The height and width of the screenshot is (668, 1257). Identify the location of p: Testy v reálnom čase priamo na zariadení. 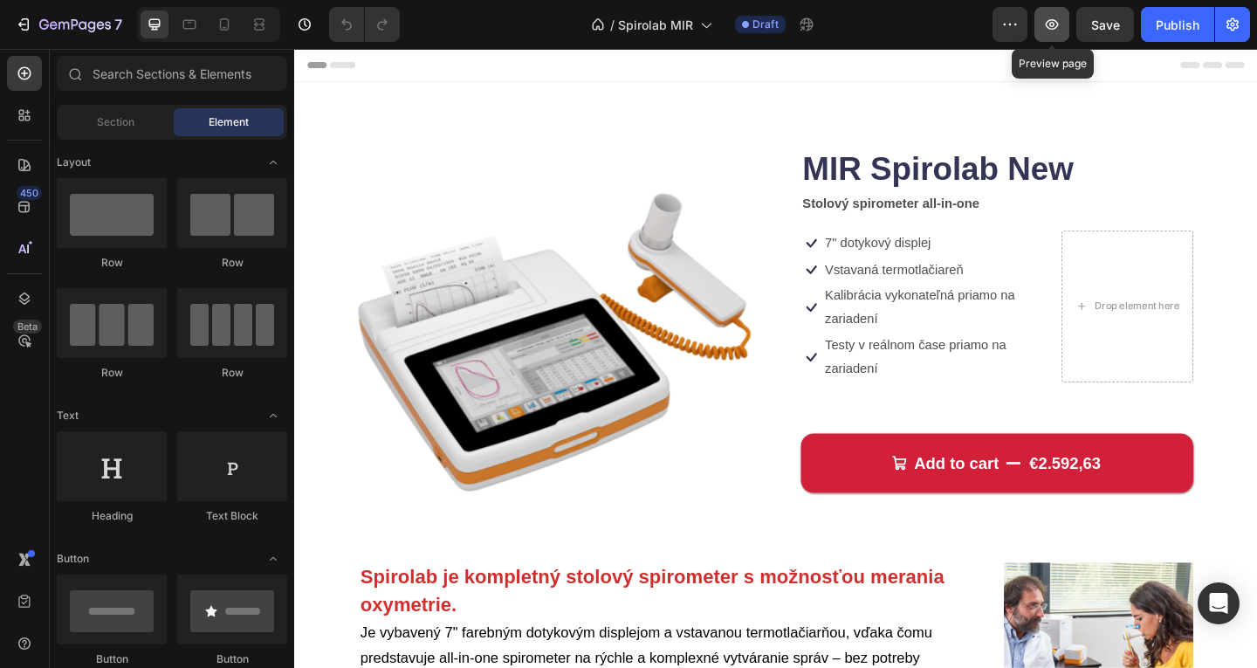
(701, 335).